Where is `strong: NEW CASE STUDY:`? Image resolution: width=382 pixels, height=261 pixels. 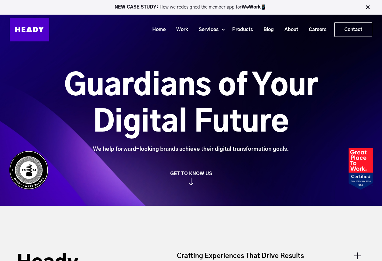 strong: NEW CASE STUDY: is located at coordinates (137, 7).